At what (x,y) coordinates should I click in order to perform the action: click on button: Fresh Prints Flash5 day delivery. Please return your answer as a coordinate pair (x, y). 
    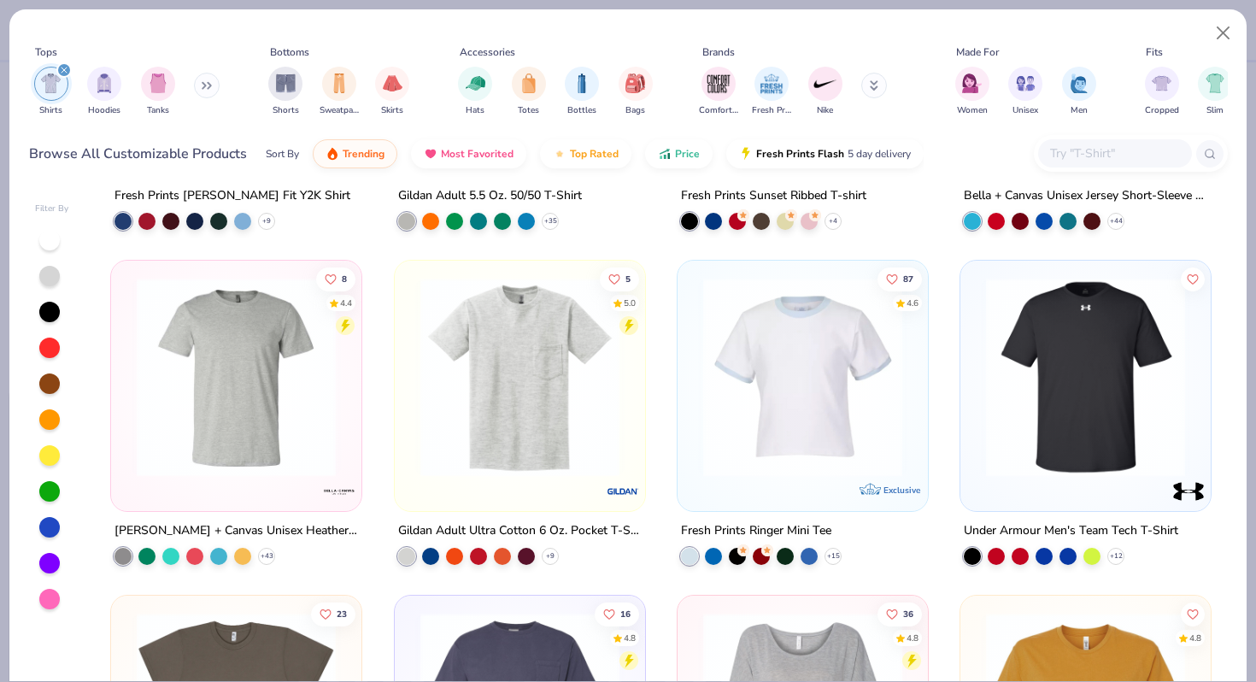
    Looking at the image, I should click on (825, 154).